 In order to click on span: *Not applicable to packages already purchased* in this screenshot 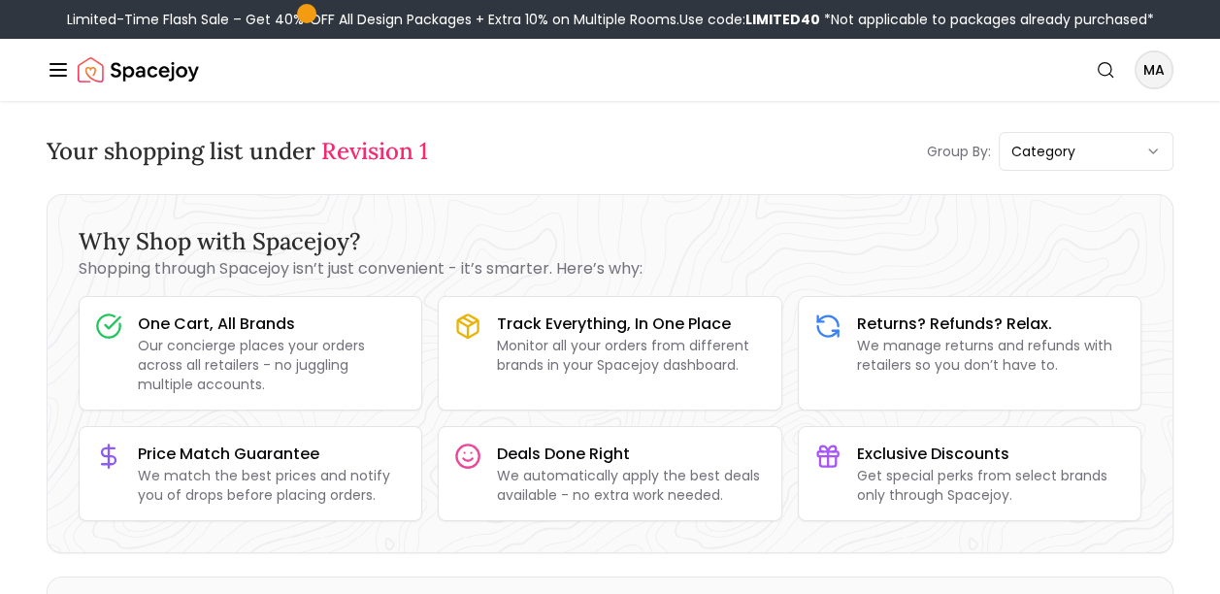, I will do `click(987, 19)`.